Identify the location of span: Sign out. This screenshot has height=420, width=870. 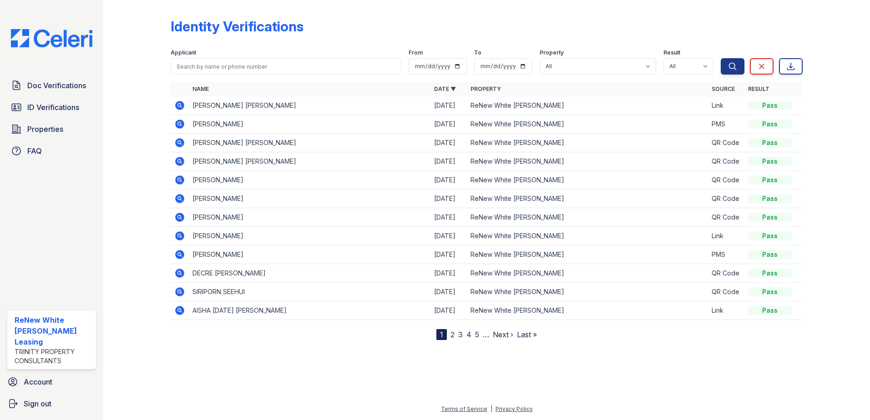
(37, 404).